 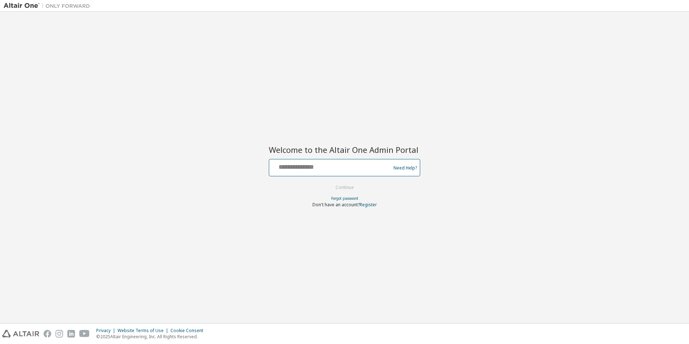 What do you see at coordinates (344, 149) in the screenshot?
I see `h2: Welcome to the Altair One Admin Portal` at bounding box center [344, 149].